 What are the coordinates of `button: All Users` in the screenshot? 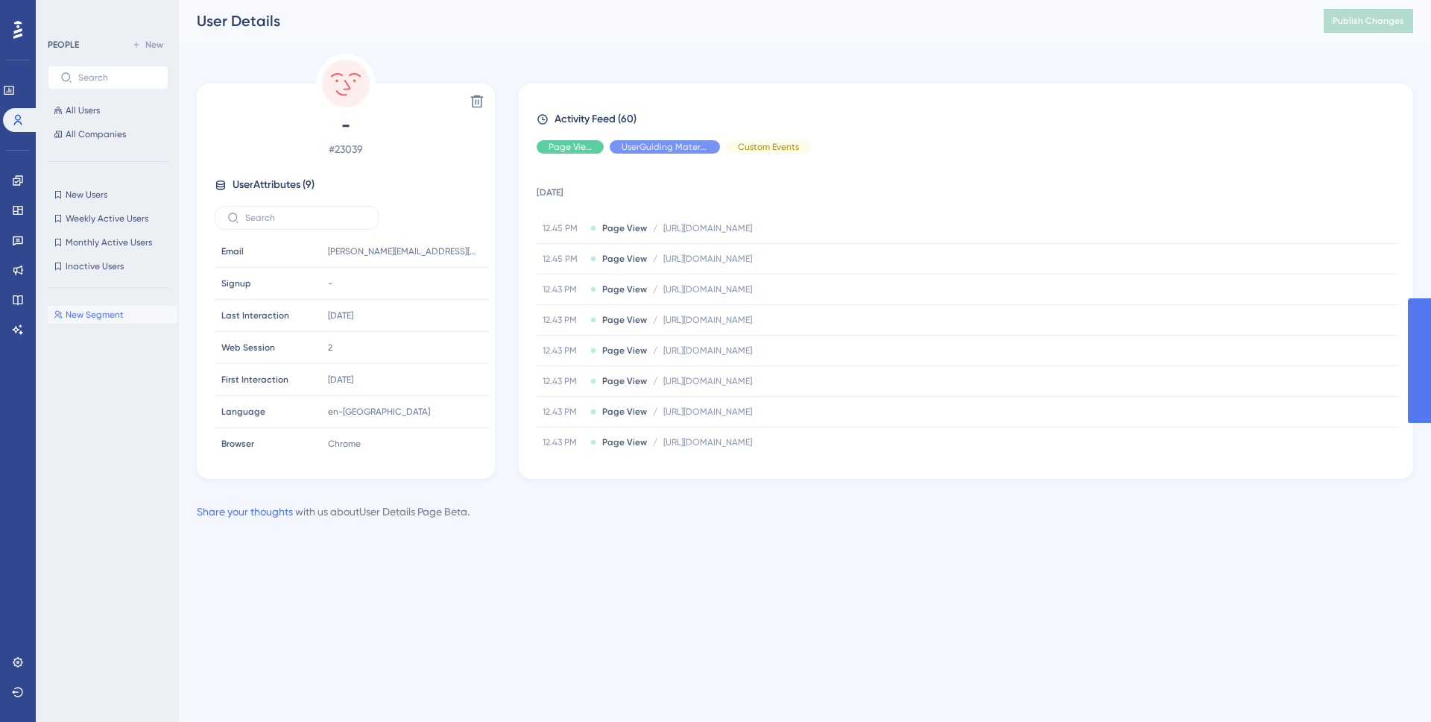 It's located at (108, 110).